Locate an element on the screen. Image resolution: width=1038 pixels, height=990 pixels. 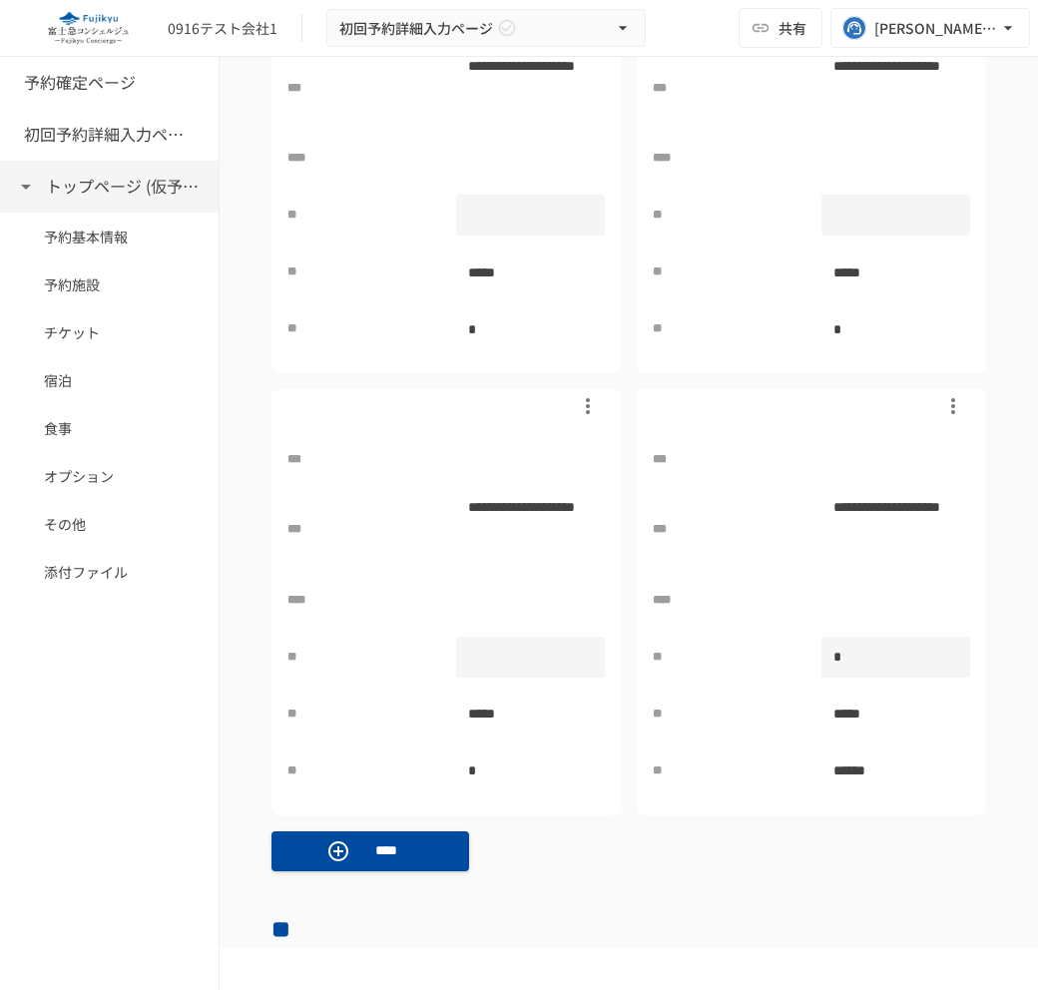
span: 予約基本情報 is located at coordinates (109, 237).